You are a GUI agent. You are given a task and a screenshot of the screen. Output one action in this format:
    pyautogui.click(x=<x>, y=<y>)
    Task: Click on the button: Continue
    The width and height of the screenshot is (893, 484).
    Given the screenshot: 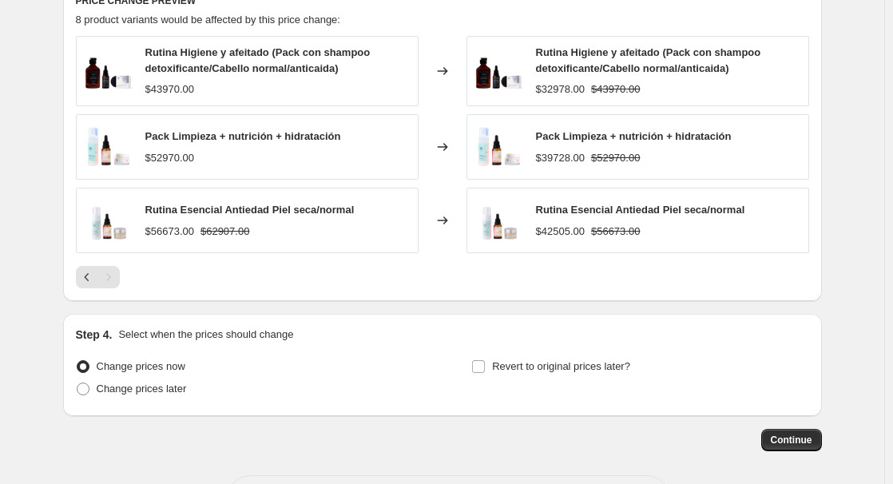 What is the action you would take?
    pyautogui.click(x=792, y=440)
    